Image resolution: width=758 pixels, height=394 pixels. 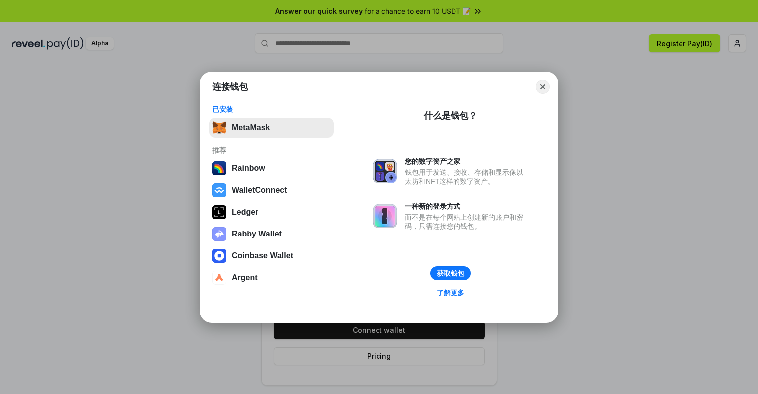 I want to click on div: Argent, so click(x=245, y=278).